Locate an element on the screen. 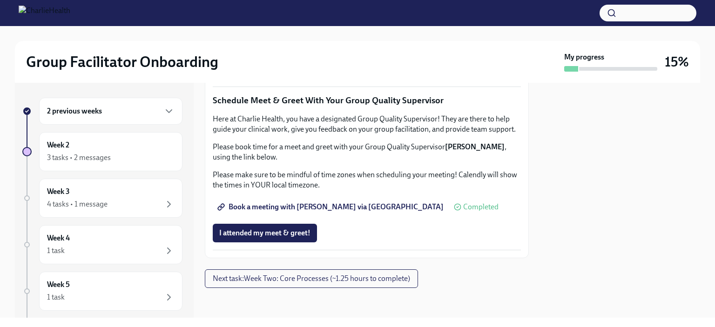 This screenshot has height=327, width=715. a: Next task:Week Two: Core Processes (~1.25 hours to complete) is located at coordinates (311, 279).